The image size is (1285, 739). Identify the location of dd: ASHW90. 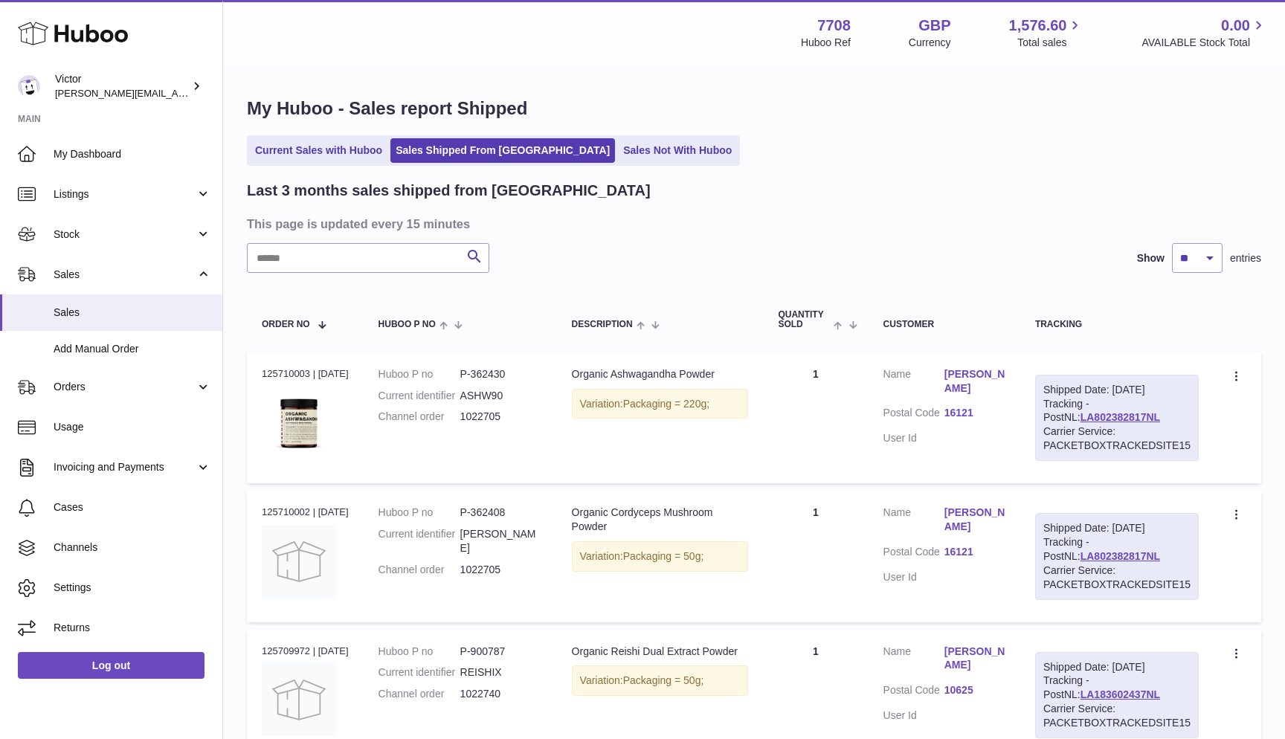
(501, 396).